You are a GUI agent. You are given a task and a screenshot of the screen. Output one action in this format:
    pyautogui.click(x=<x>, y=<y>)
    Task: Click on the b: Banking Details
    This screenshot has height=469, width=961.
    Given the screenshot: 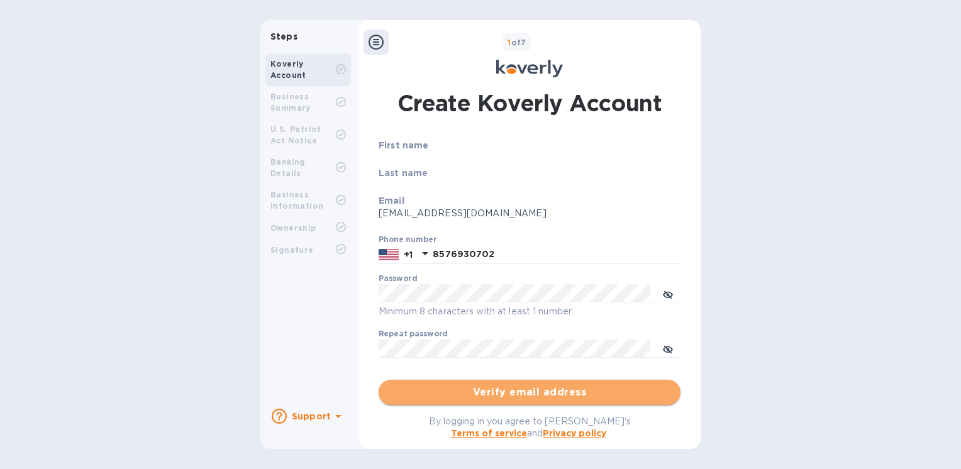 What is the action you would take?
    pyautogui.click(x=288, y=167)
    